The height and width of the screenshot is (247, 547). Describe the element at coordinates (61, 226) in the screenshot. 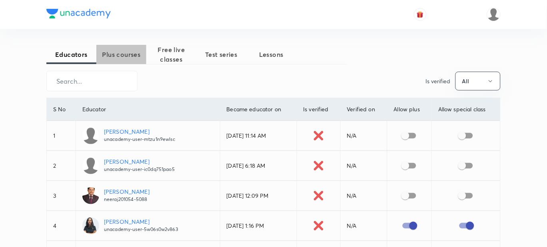

I see `td: 4` at that location.